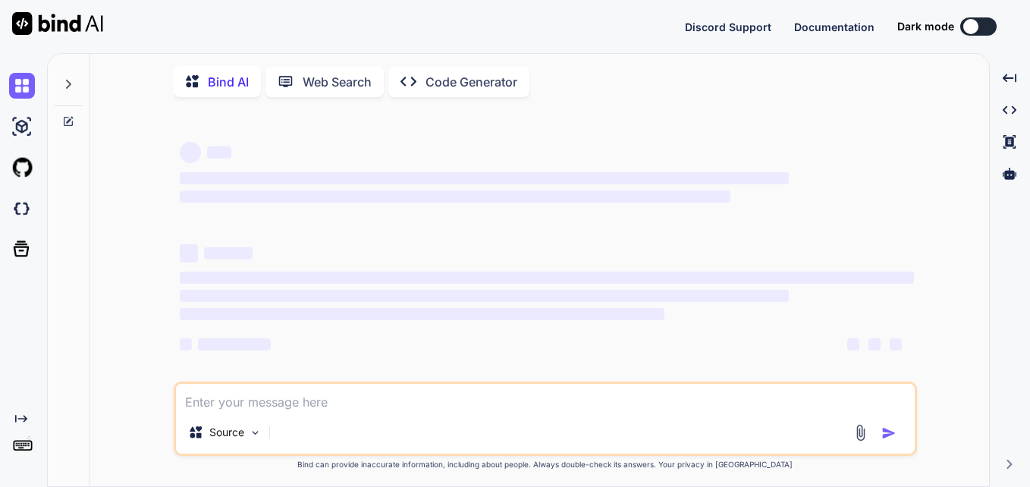 The width and height of the screenshot is (1030, 487). I want to click on img: attachment, so click(860, 432).